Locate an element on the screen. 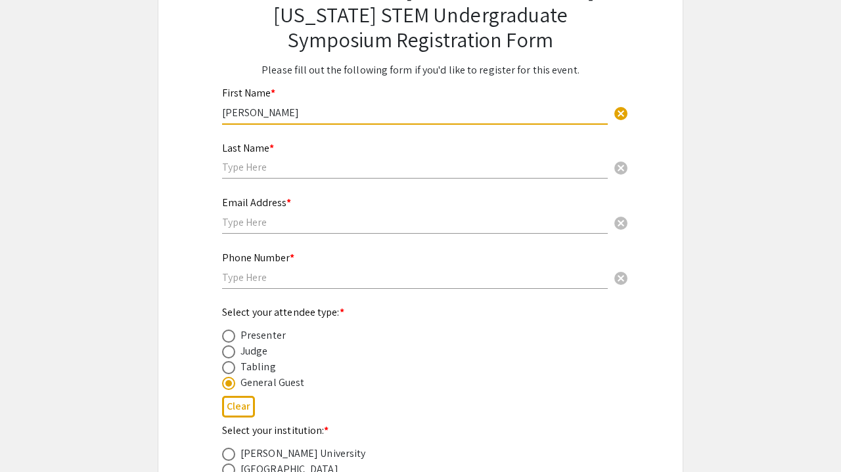  mat-label: Last Name is located at coordinates (248, 148).